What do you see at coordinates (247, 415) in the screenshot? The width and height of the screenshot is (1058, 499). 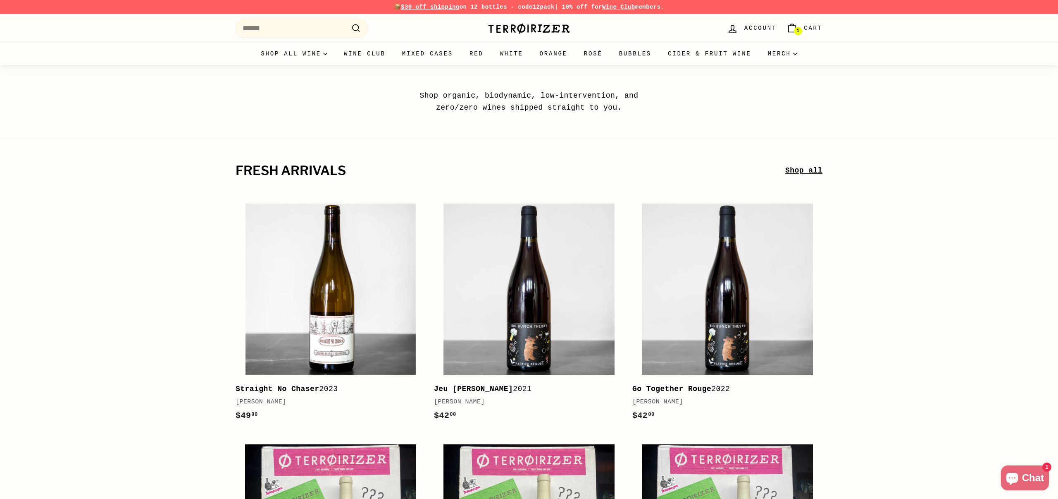 I see `span: $49` at bounding box center [247, 415].